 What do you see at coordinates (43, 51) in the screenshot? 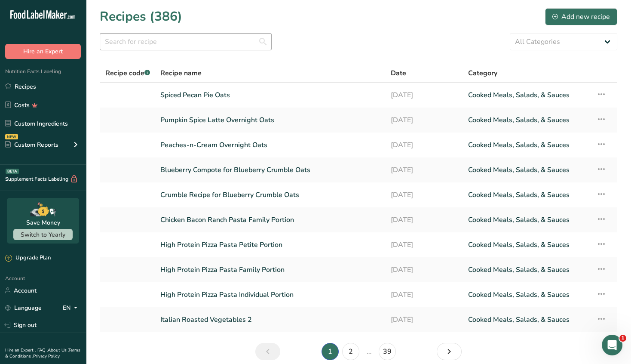
I see `button: Hire an Expert` at bounding box center [43, 51].